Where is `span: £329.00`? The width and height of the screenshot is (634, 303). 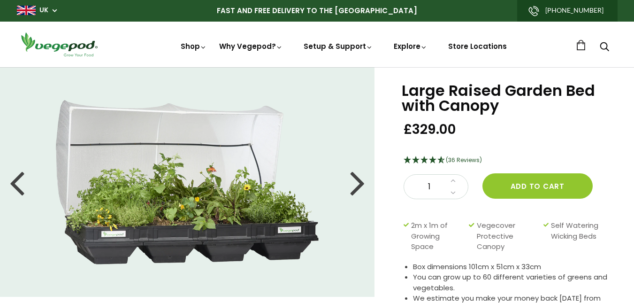 span: £329.00 is located at coordinates (430, 129).